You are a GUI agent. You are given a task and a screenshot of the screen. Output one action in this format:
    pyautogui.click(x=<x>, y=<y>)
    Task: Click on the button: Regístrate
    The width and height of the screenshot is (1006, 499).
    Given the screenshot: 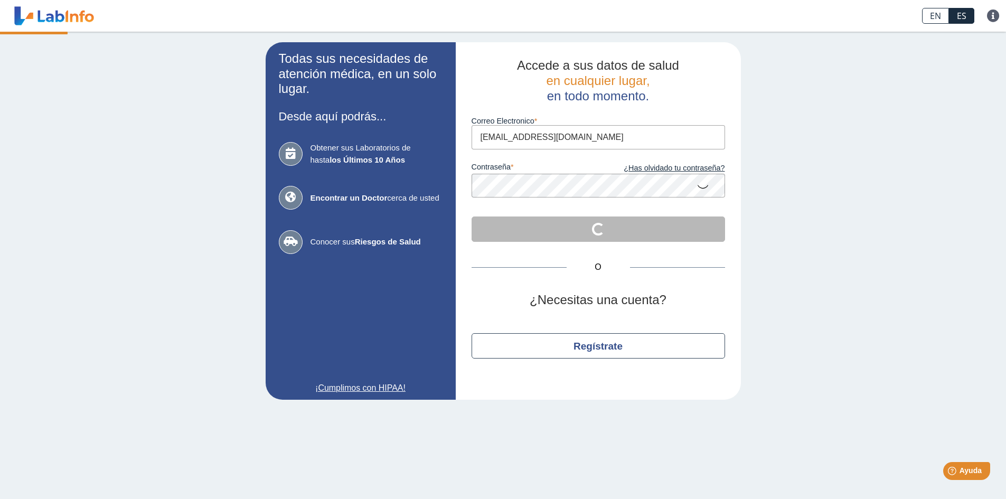 What is the action you would take?
    pyautogui.click(x=598, y=346)
    